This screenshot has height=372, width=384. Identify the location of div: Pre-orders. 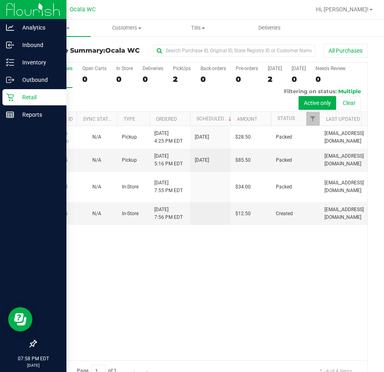
(247, 68).